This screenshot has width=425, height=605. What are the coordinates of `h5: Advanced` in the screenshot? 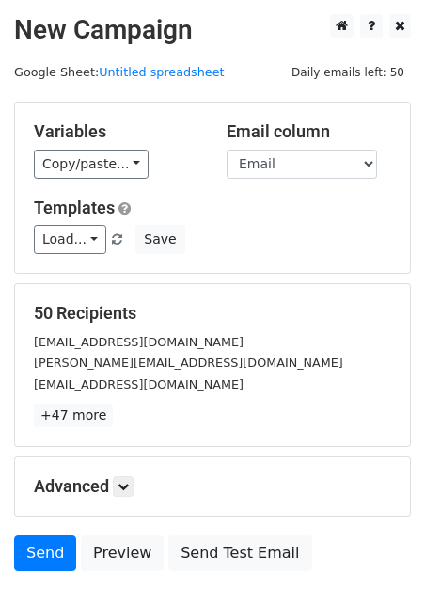 It's located at (213, 486).